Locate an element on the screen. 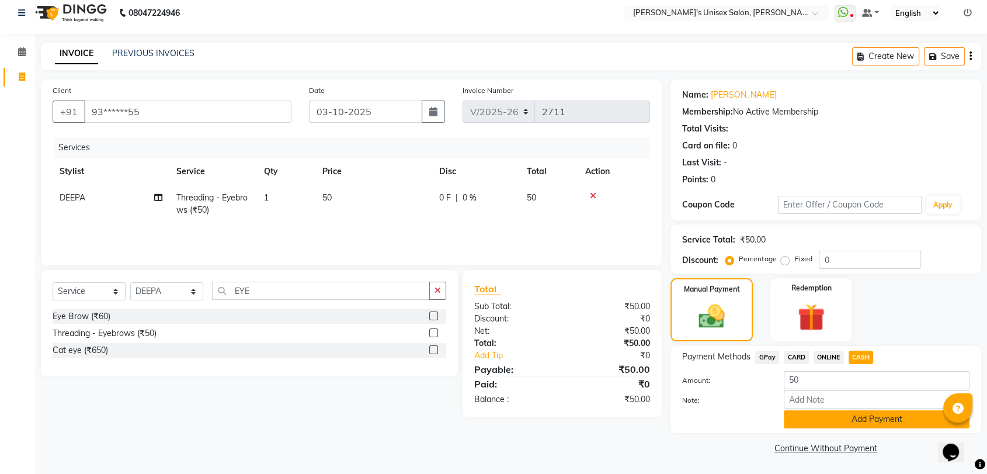  label: Amount: is located at coordinates (724, 380).